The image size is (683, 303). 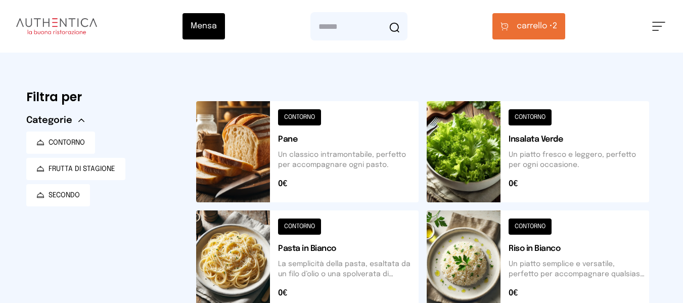 I want to click on button: SECONDO, so click(x=58, y=195).